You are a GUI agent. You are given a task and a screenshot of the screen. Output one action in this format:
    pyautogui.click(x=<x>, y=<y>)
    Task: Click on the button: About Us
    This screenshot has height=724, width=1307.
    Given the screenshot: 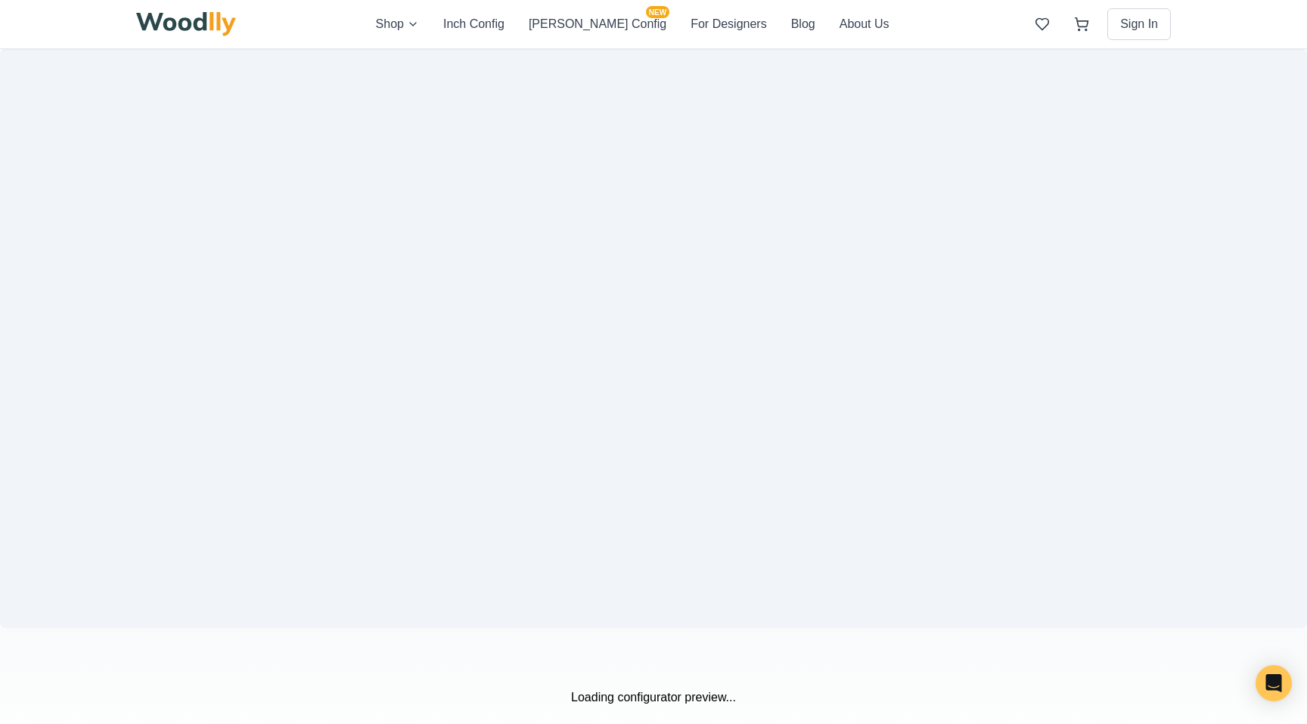 What is the action you would take?
    pyautogui.click(x=864, y=24)
    